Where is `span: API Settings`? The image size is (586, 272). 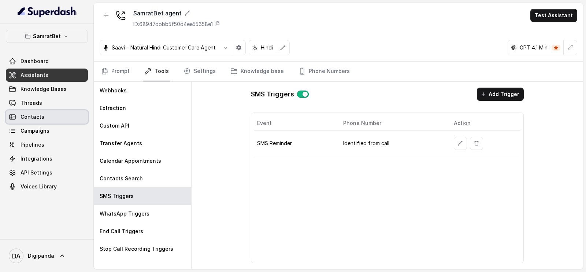 span: API Settings is located at coordinates (36, 172).